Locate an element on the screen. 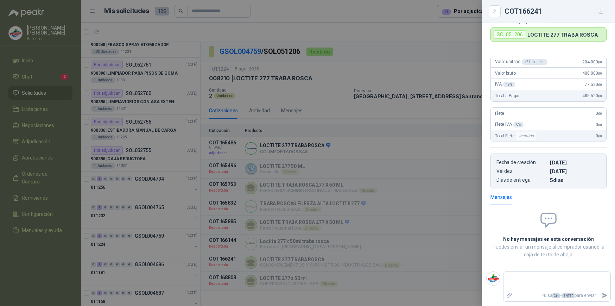  label: Adjuntar archivos is located at coordinates (509, 295).